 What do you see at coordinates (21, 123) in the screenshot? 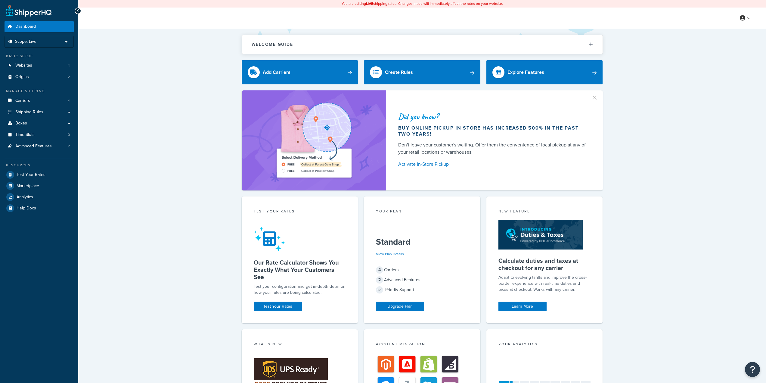
I see `span: Boxes` at bounding box center [21, 123].